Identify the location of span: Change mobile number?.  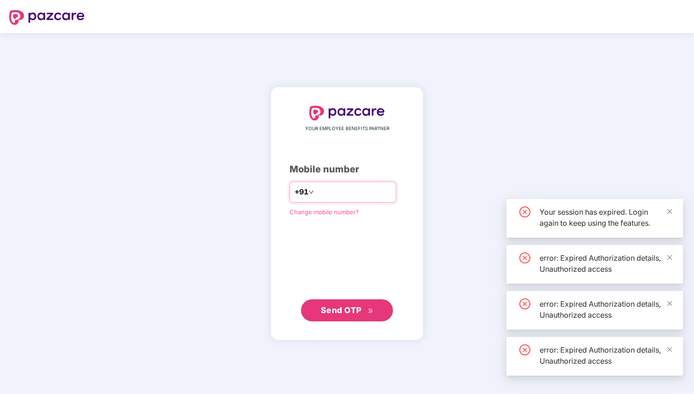
(324, 212).